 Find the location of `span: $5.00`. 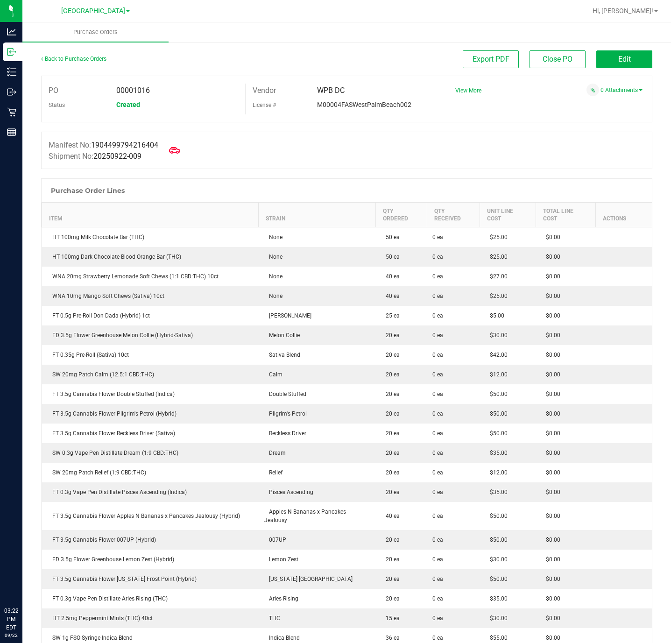

span: $5.00 is located at coordinates (494, 315).